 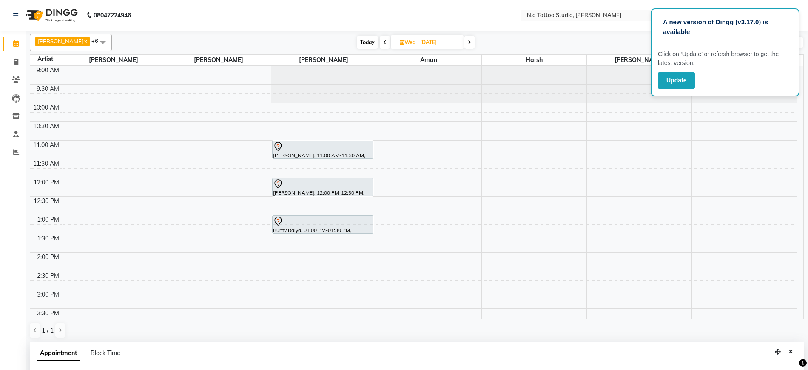 I want to click on div: 12:30 PM, so click(x=46, y=201).